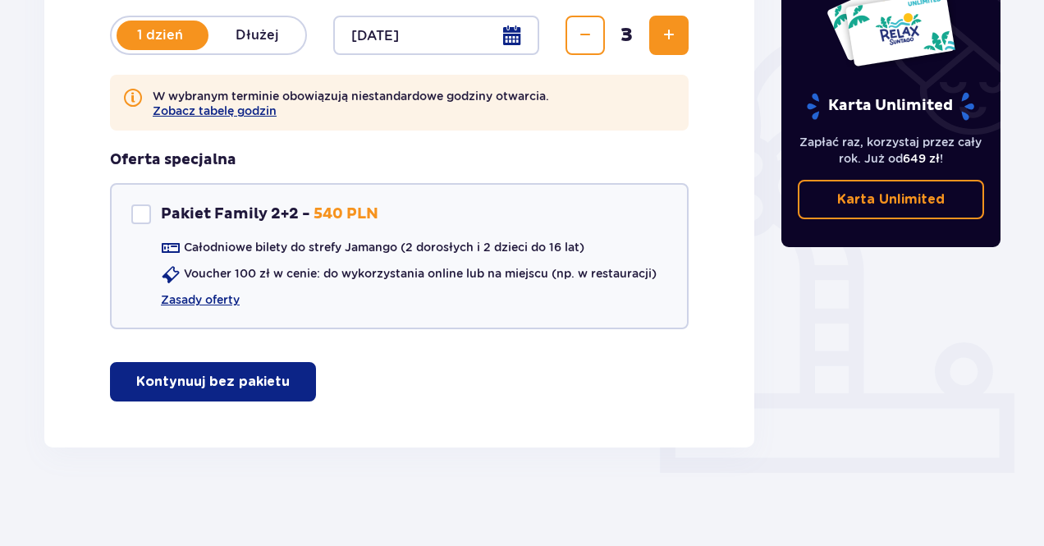  Describe the element at coordinates (921, 158) in the screenshot. I see `span: 649 zł` at that location.